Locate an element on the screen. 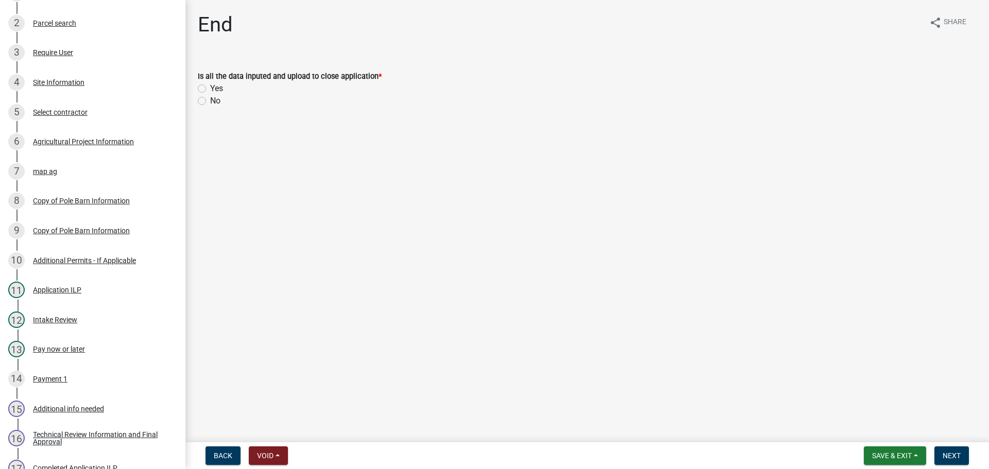  span: Next is located at coordinates (952, 456).